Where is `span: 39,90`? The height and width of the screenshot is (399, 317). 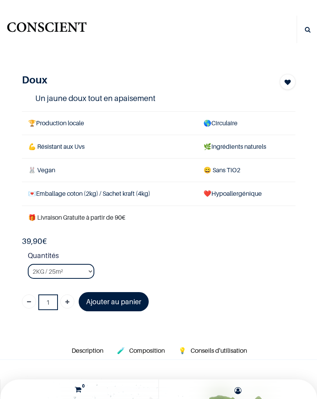 span: 39,90 is located at coordinates (32, 241).